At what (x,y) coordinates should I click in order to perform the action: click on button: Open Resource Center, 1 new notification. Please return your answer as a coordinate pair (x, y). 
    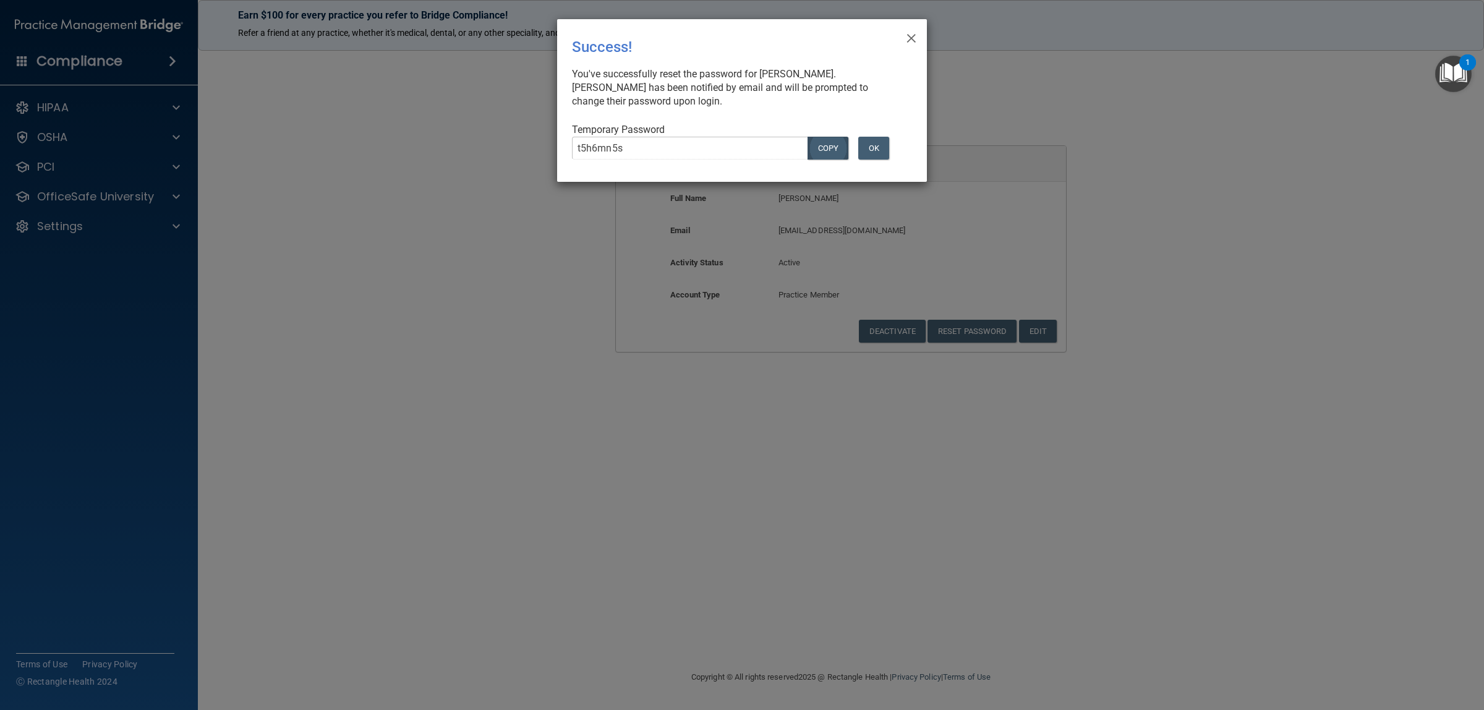
    Looking at the image, I should click on (1453, 74).